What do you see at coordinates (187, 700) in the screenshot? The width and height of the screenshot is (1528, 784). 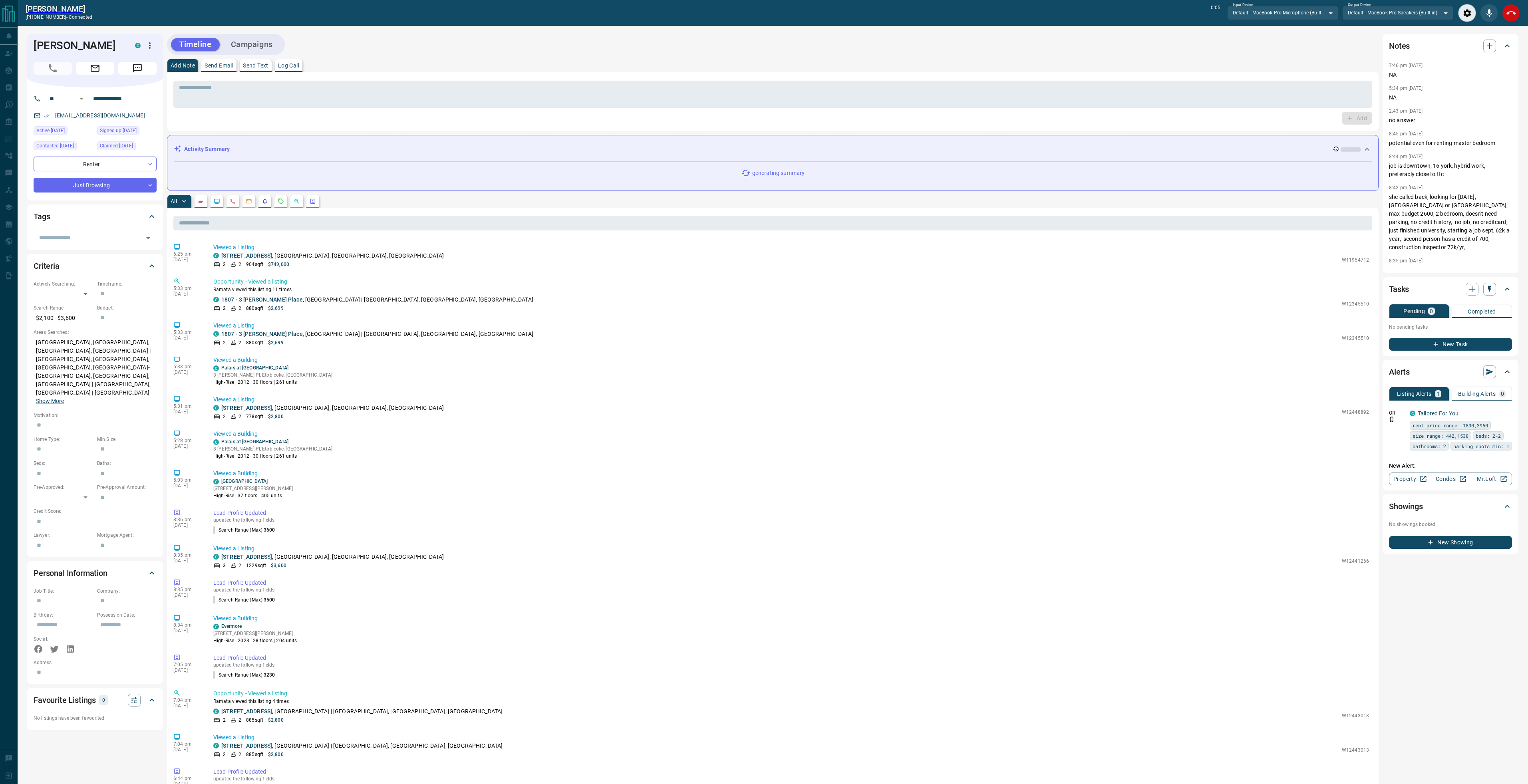 I see `p: 7:04 pm` at bounding box center [187, 700].